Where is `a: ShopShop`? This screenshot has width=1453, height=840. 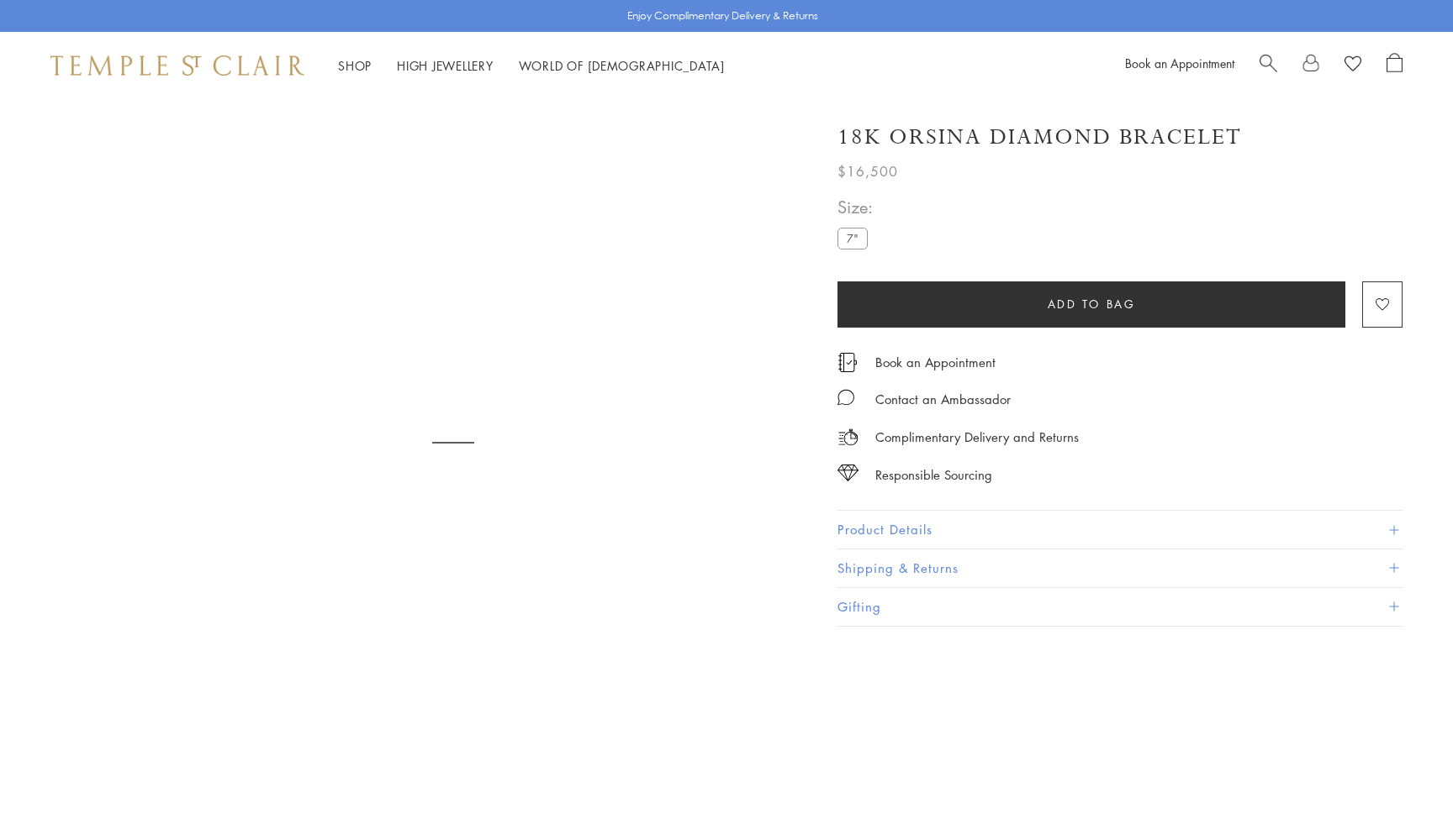
a: ShopShop is located at coordinates (355, 65).